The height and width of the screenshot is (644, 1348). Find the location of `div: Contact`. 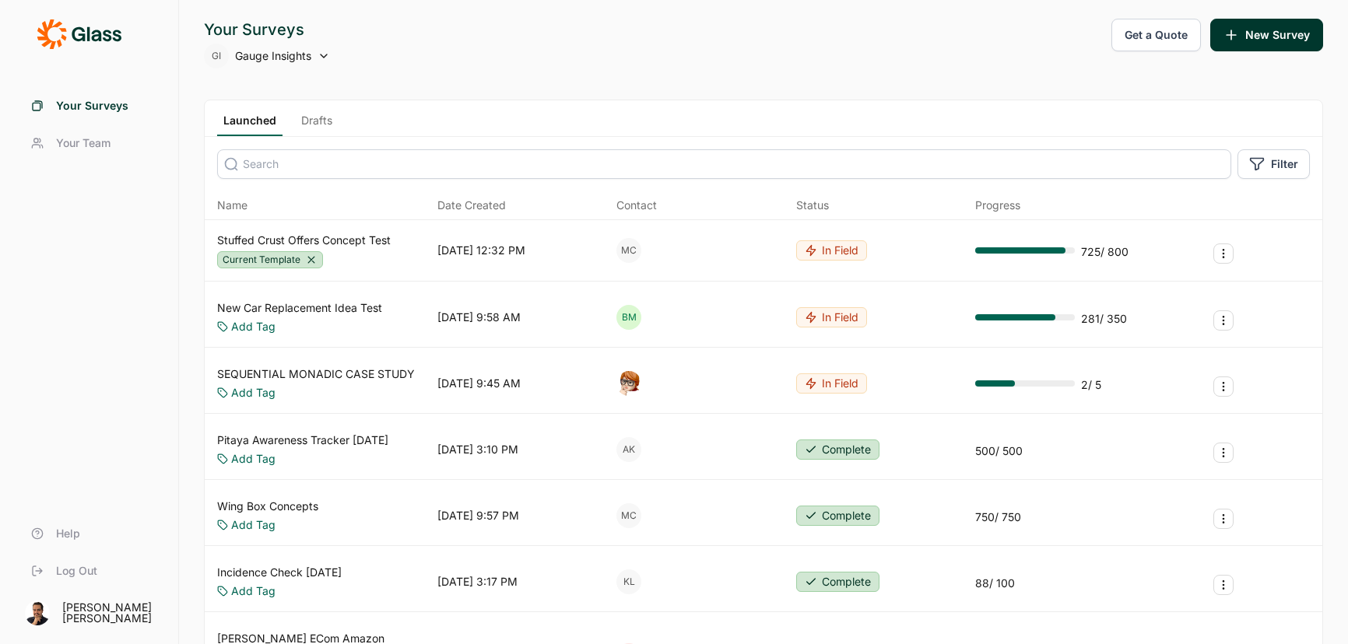

div: Contact is located at coordinates (637, 205).